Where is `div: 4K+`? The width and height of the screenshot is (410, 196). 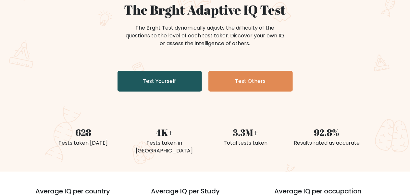
div: 4K+ is located at coordinates (165, 132).